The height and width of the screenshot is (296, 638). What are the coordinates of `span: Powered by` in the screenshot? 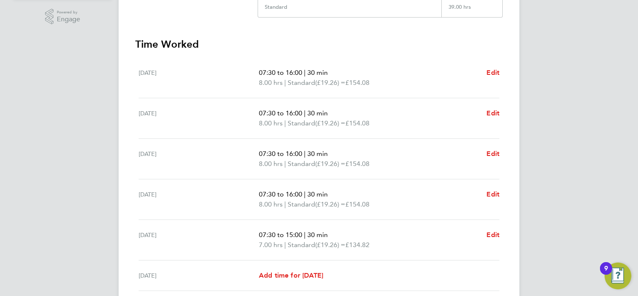 It's located at (68, 12).